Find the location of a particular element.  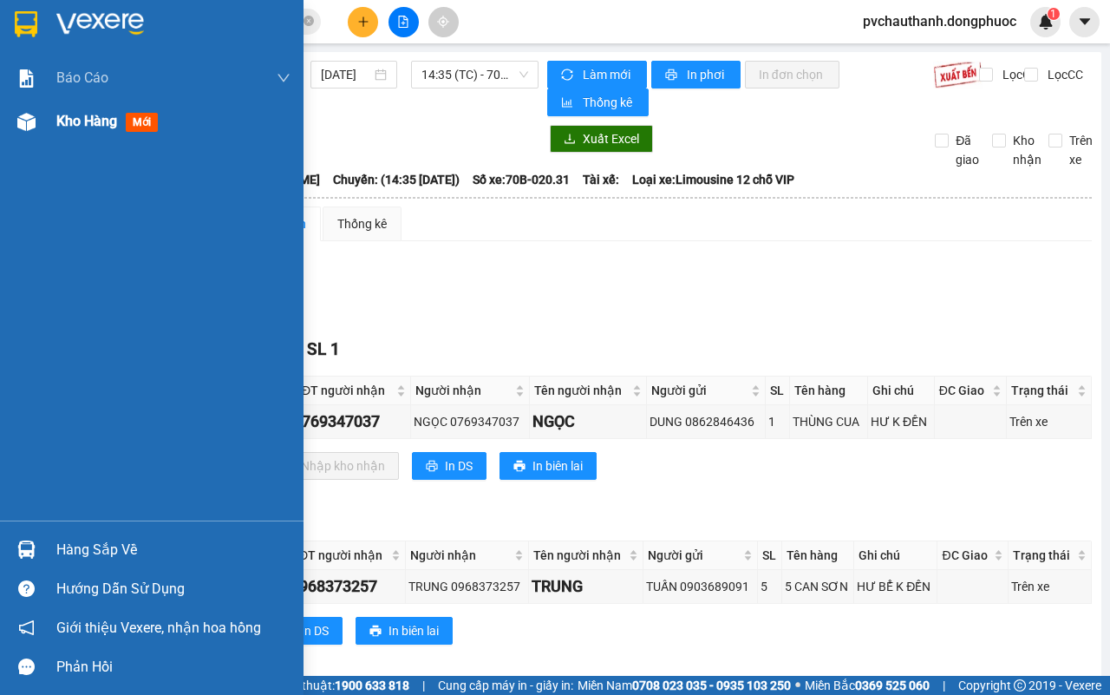

span: Làm mới is located at coordinates (608, 75).